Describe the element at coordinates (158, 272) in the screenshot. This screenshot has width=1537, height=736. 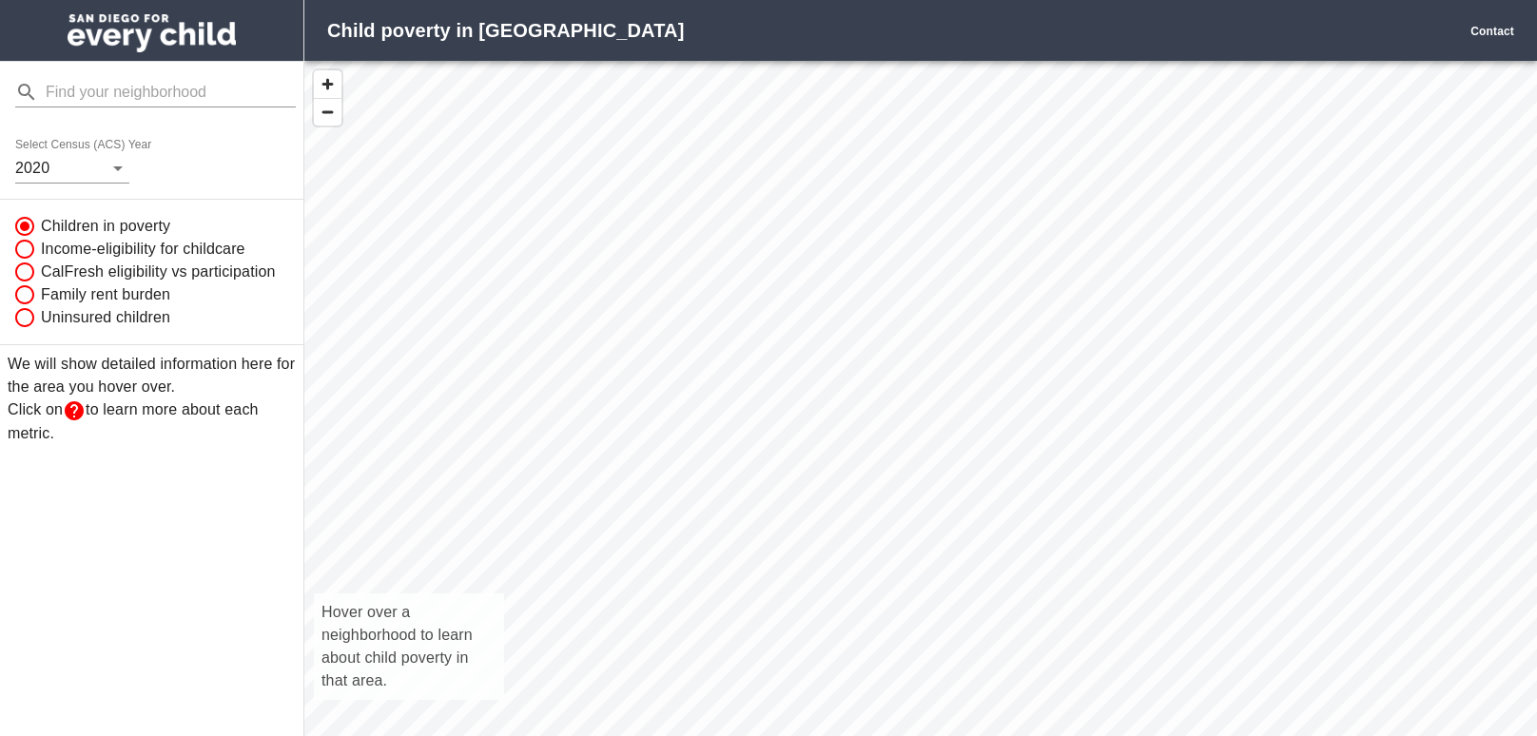
I see `span: CalFresh eligibility vs participation` at that location.